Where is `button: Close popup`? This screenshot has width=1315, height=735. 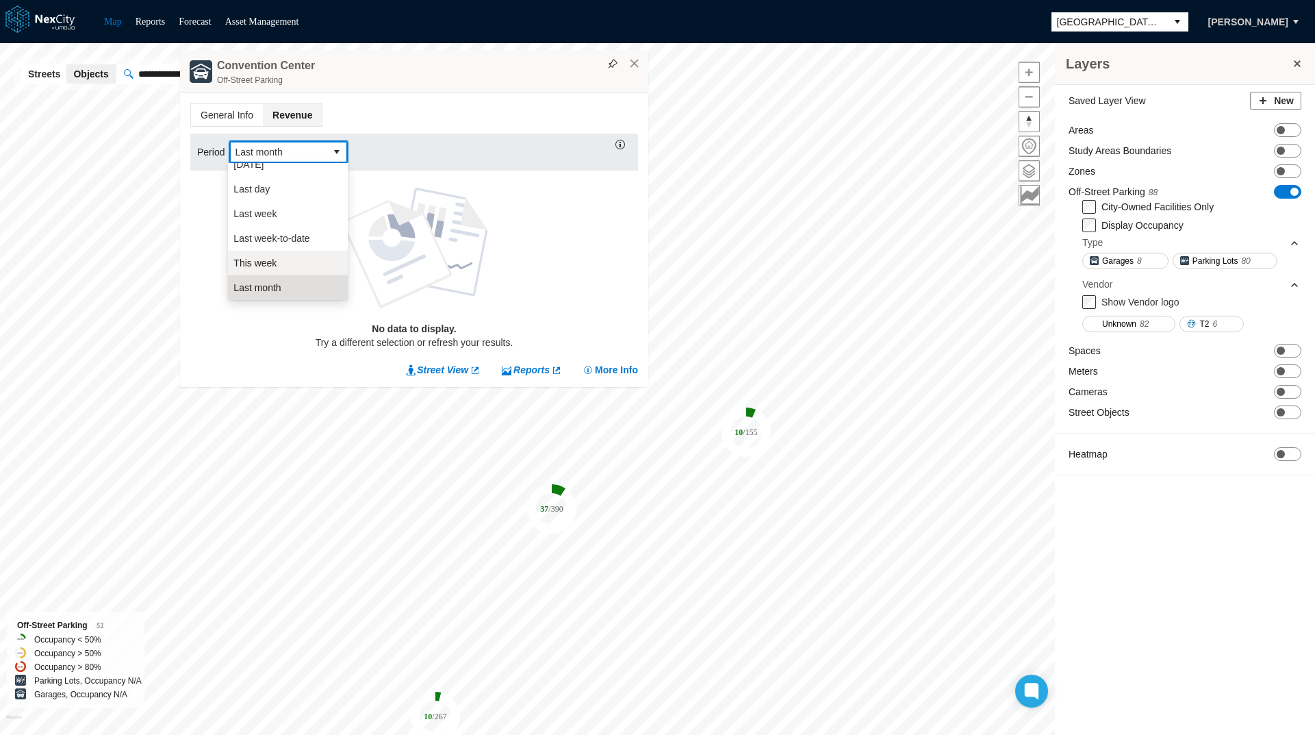 button: Close popup is located at coordinates (635, 64).